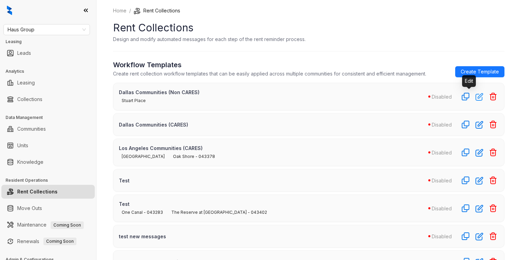  Describe the element at coordinates (9, 10) in the screenshot. I see `img: logo` at that location.